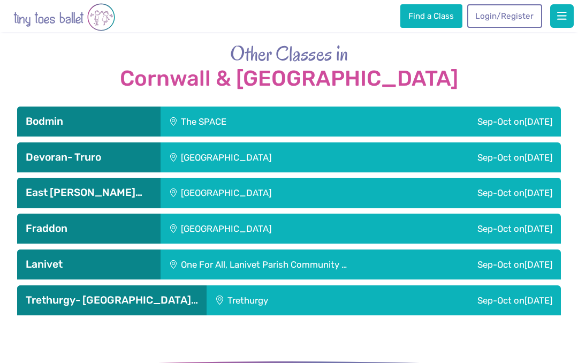  What do you see at coordinates (250, 122) in the screenshot?
I see `div: The SPACE` at bounding box center [250, 122].